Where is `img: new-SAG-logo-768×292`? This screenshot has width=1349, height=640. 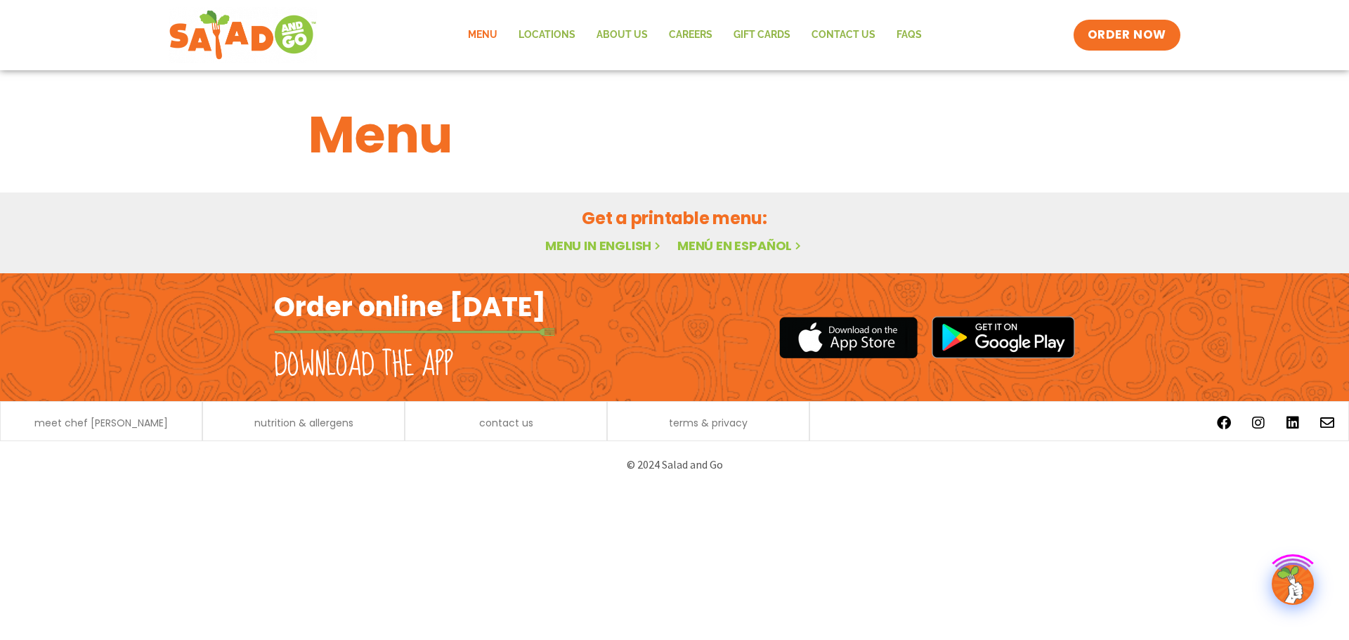
img: new-SAG-logo-768×292 is located at coordinates (242, 35).